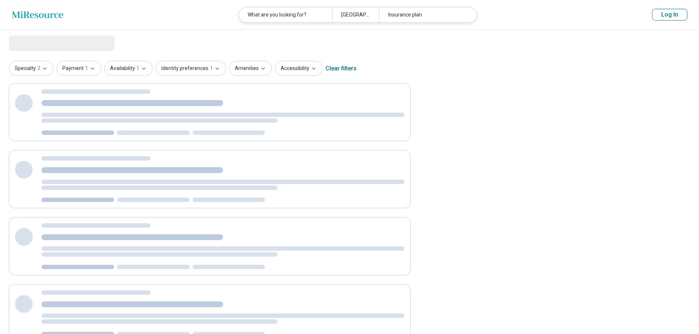 The image size is (699, 334). I want to click on span: Loading..., so click(40, 43).